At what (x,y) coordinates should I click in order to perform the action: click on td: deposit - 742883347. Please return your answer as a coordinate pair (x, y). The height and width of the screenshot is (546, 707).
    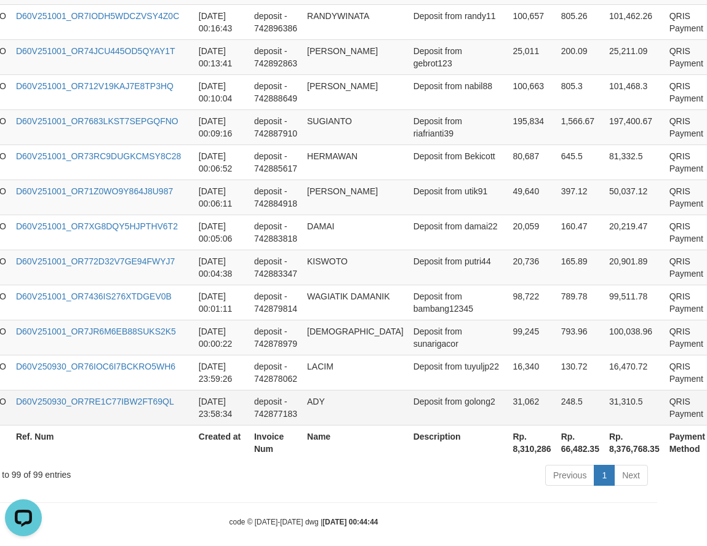
    Looking at the image, I should click on (276, 267).